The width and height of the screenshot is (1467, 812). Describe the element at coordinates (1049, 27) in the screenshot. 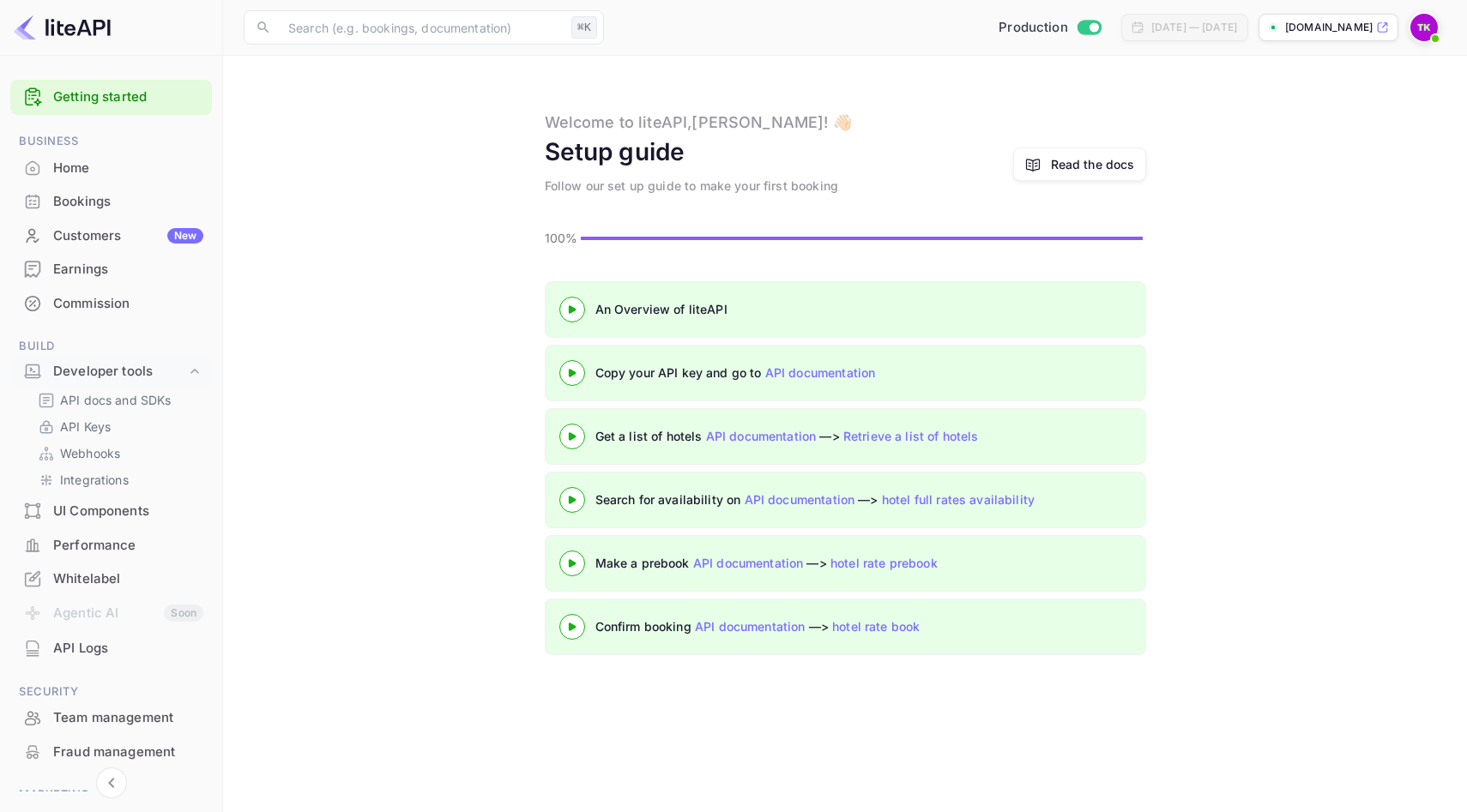

I see `div: Switch to Sandbox mode` at that location.